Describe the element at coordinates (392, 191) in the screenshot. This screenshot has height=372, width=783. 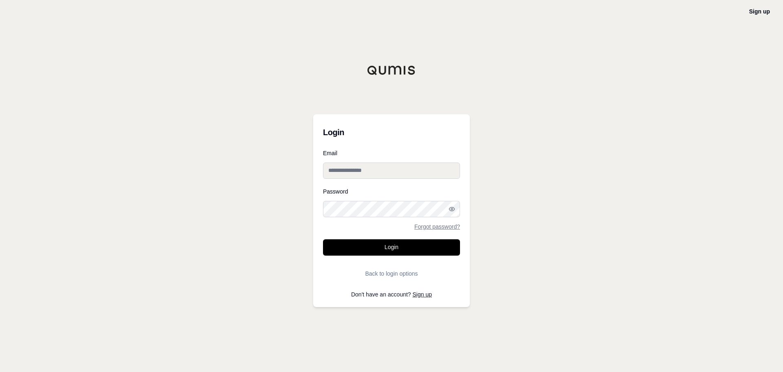
I see `label: Password` at that location.